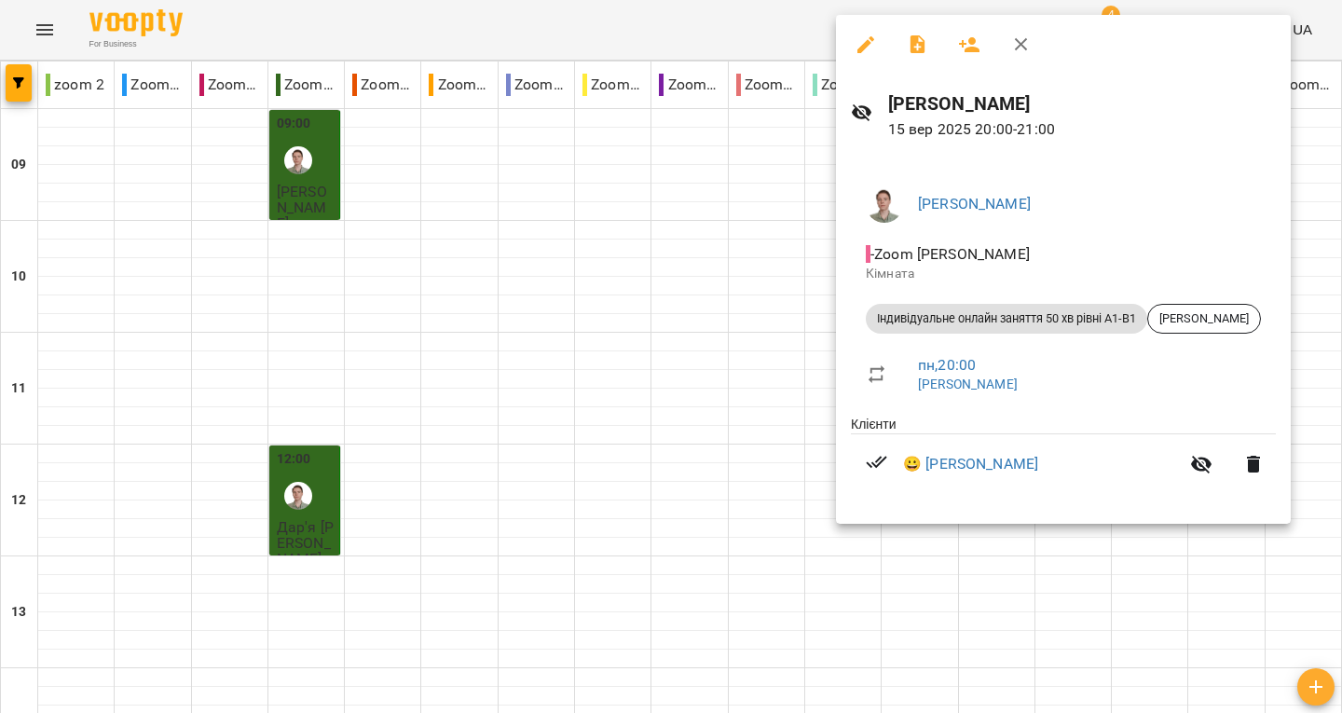  I want to click on svg: Візит сплачено, so click(877, 462).